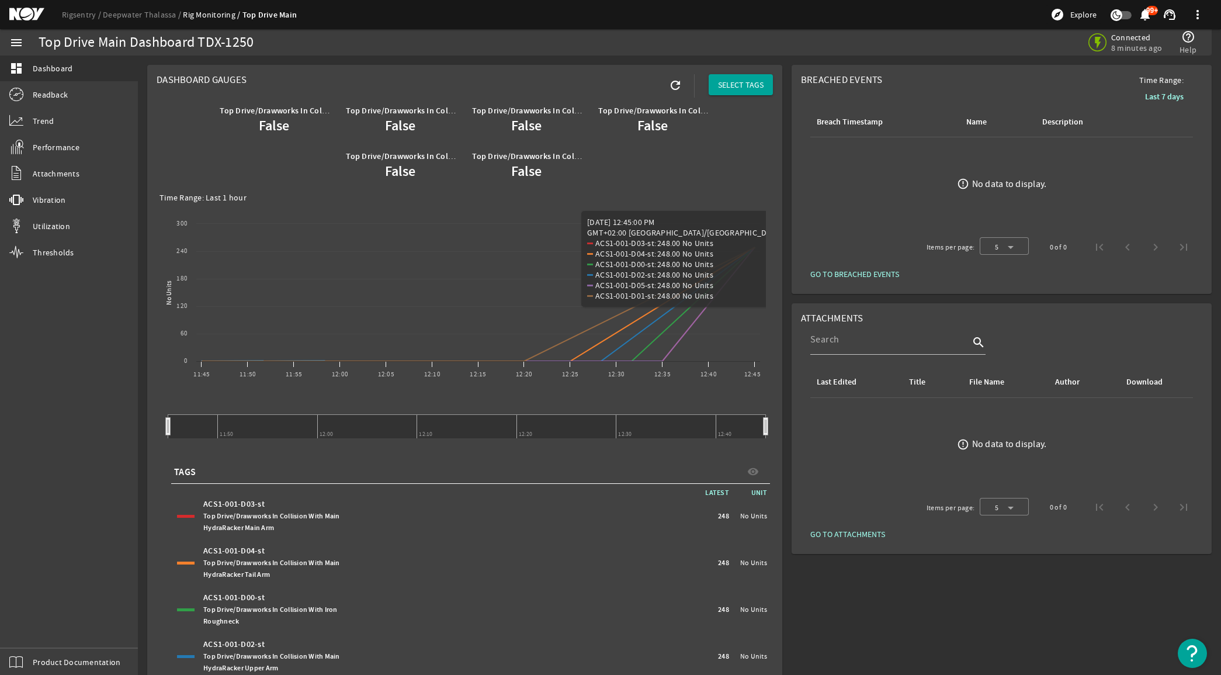 This screenshot has width=1221, height=675. What do you see at coordinates (248, 374) in the screenshot?
I see `text: 11:50` at bounding box center [248, 374].